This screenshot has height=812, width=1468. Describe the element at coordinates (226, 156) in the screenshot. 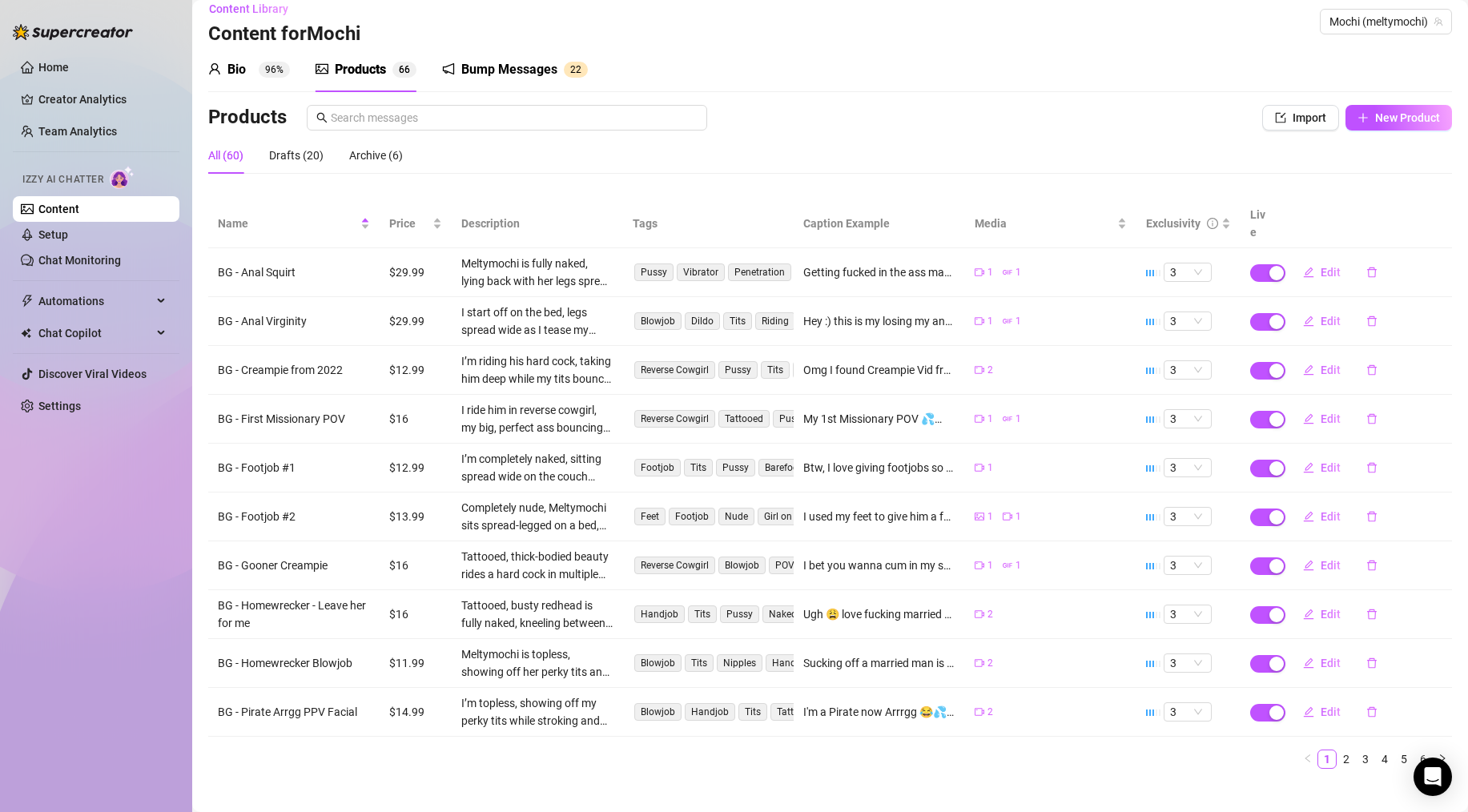

I see `div: All (60)` at that location.